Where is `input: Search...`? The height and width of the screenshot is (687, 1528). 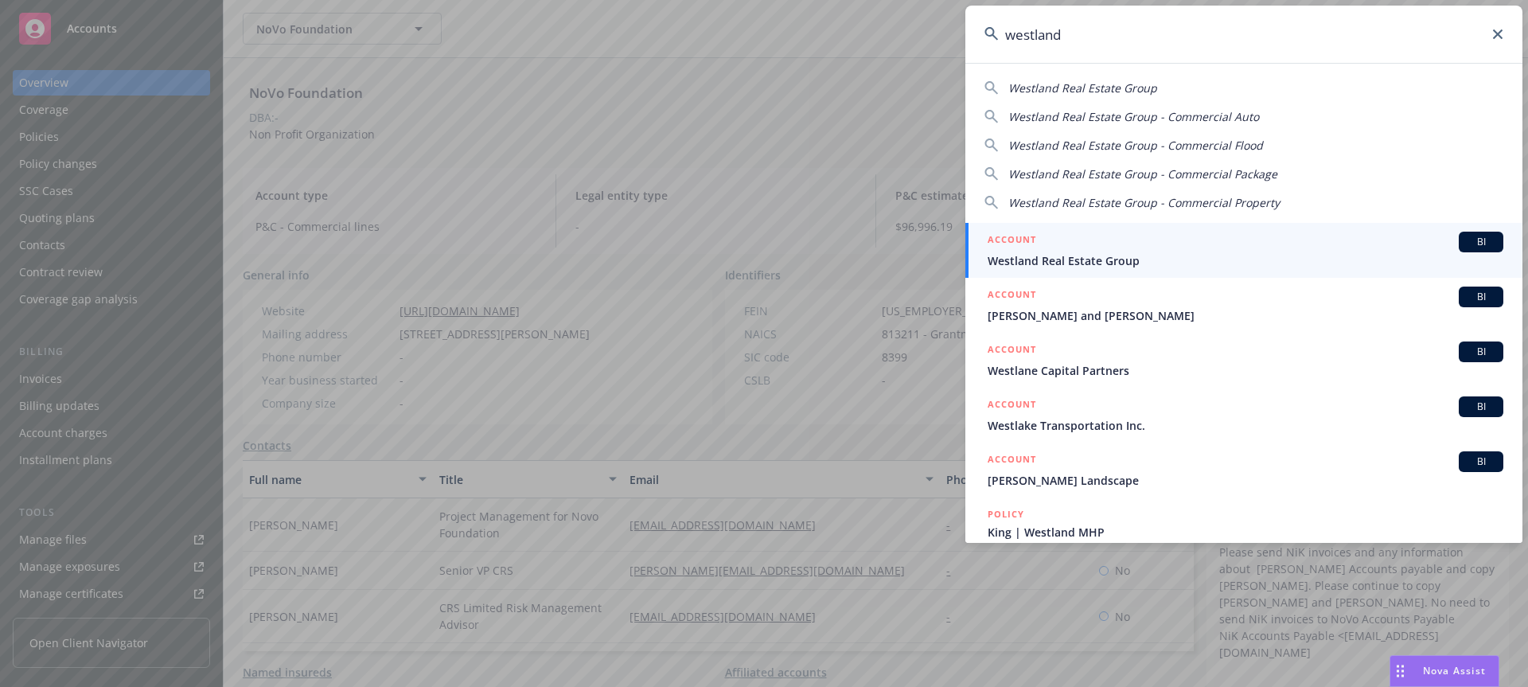
input: Search... is located at coordinates (1244, 34).